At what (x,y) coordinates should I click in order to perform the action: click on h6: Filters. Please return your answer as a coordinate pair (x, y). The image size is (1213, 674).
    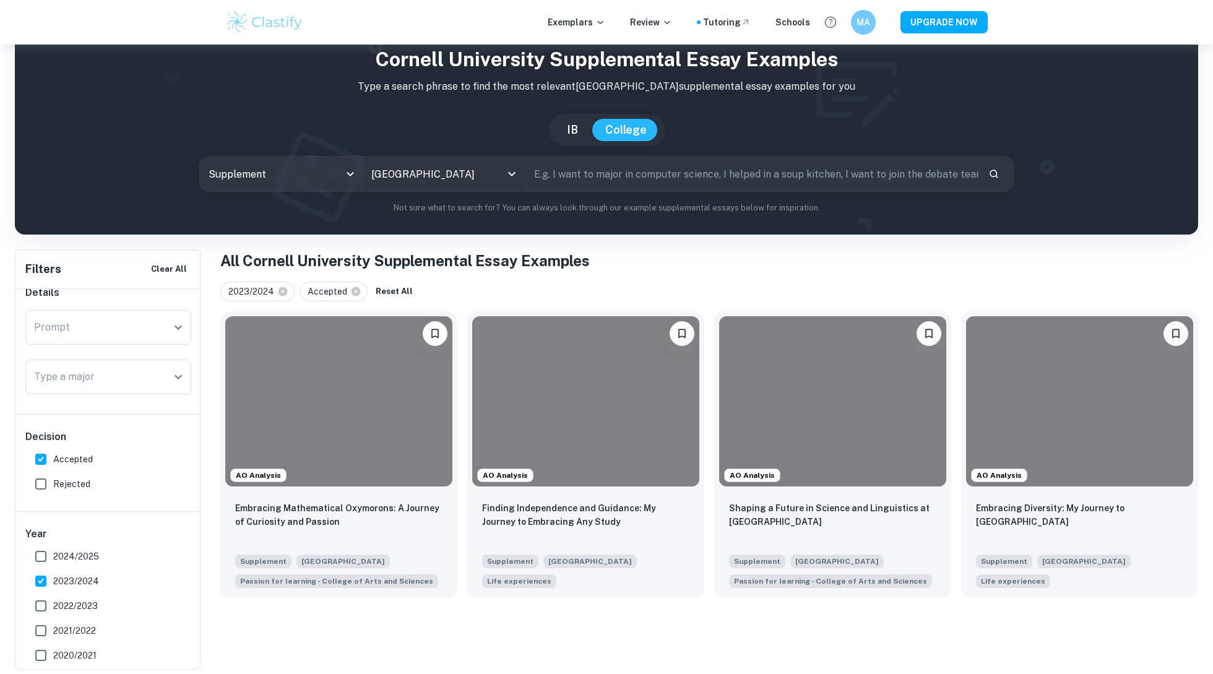
    Looking at the image, I should click on (43, 269).